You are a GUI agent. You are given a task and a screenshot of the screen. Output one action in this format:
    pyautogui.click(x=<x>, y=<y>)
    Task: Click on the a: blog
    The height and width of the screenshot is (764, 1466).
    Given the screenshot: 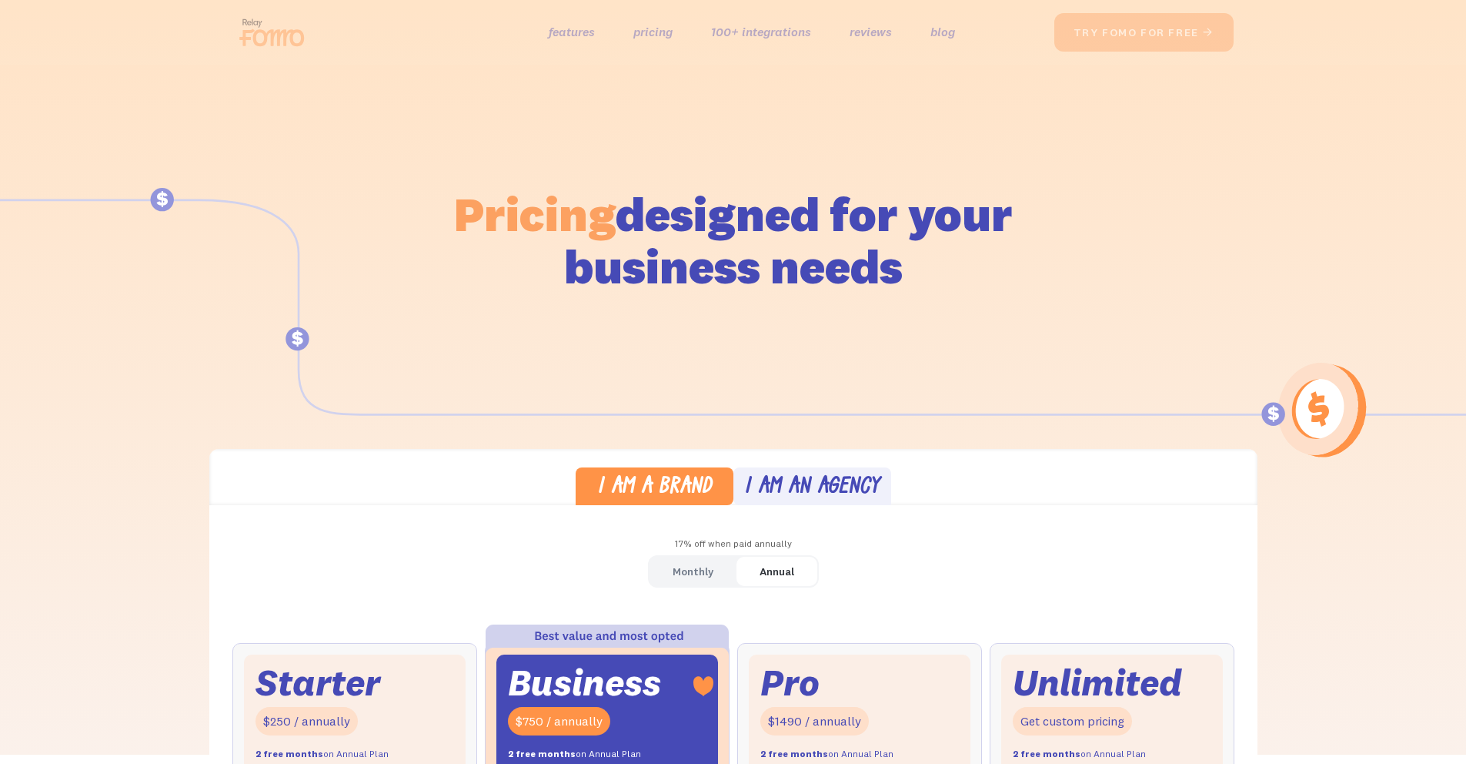 What is the action you would take?
    pyautogui.click(x=943, y=32)
    